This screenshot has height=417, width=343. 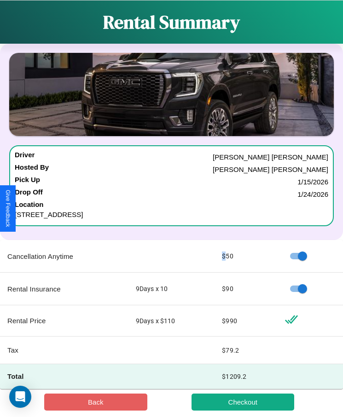 I want to click on td: 9 Days x $ 110, so click(x=172, y=321).